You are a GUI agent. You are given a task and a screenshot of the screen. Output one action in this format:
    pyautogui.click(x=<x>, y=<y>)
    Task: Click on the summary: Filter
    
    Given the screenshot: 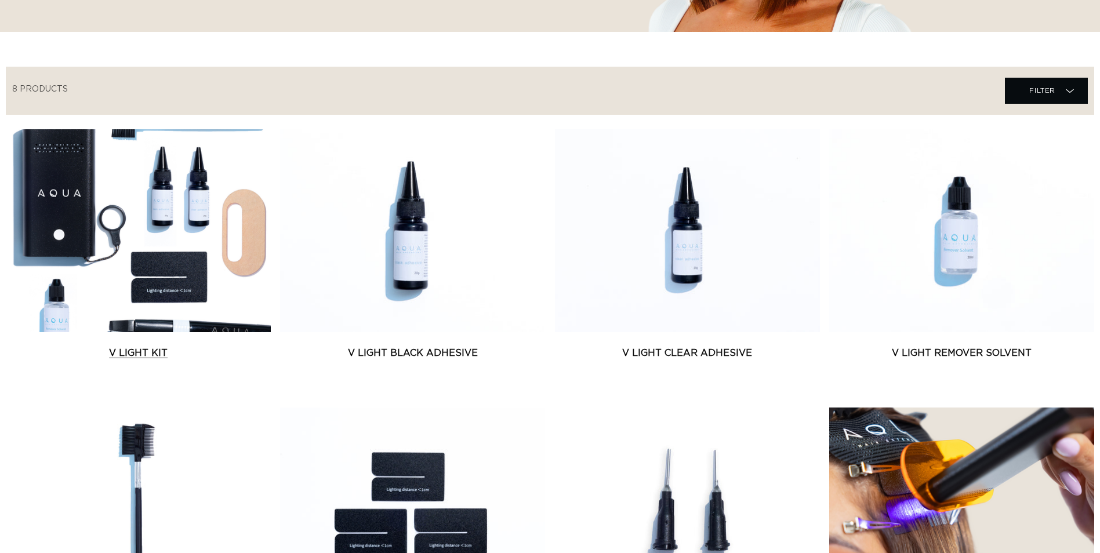 What is the action you would take?
    pyautogui.click(x=1046, y=90)
    